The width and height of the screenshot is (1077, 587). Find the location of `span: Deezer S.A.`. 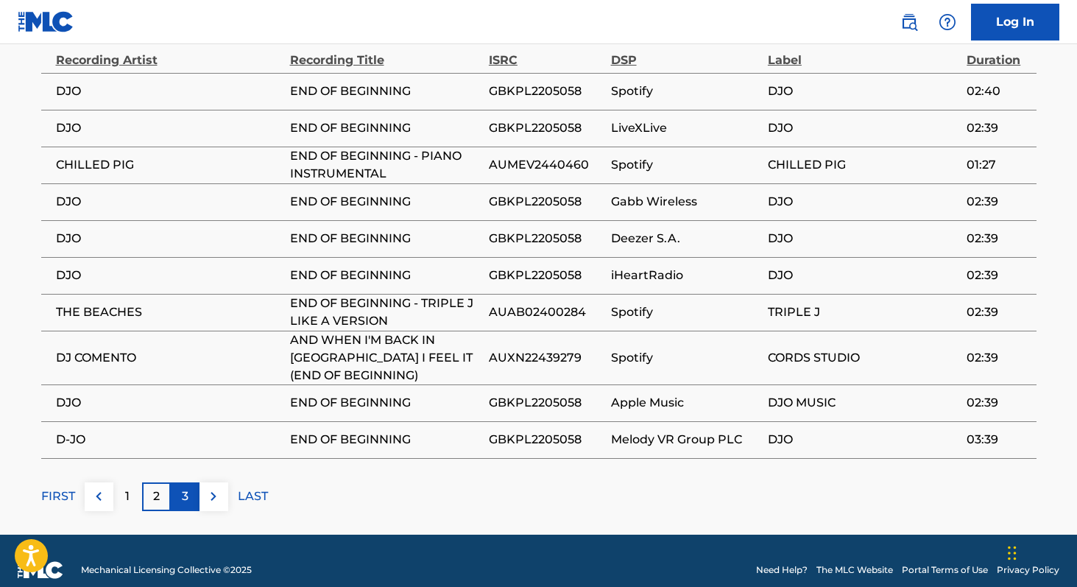

span: Deezer S.A. is located at coordinates (685, 239).